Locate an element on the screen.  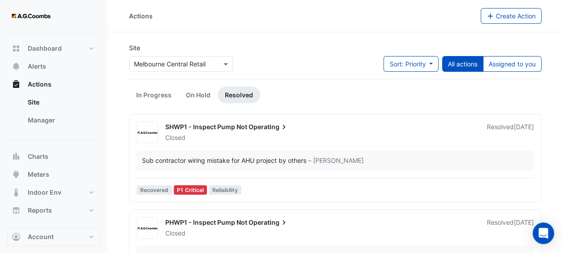
app-icon: Charts is located at coordinates (16, 156).